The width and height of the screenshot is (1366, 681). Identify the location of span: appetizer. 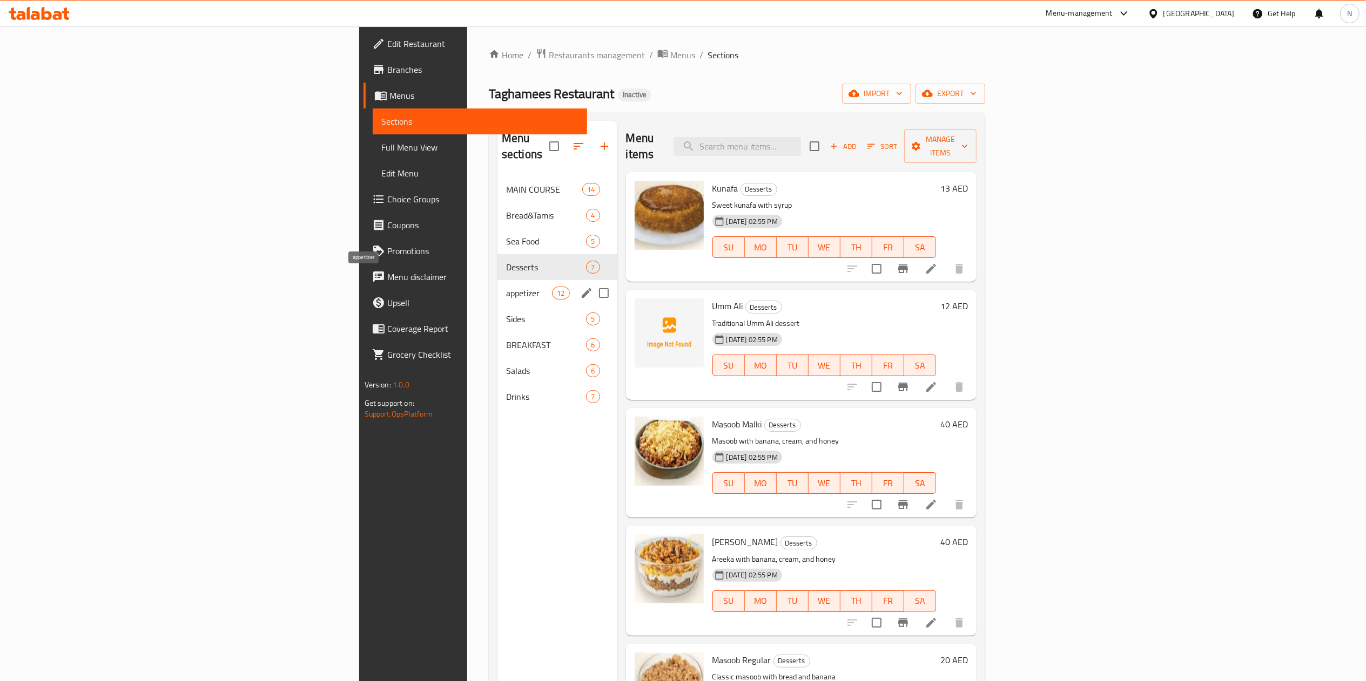
(529, 293).